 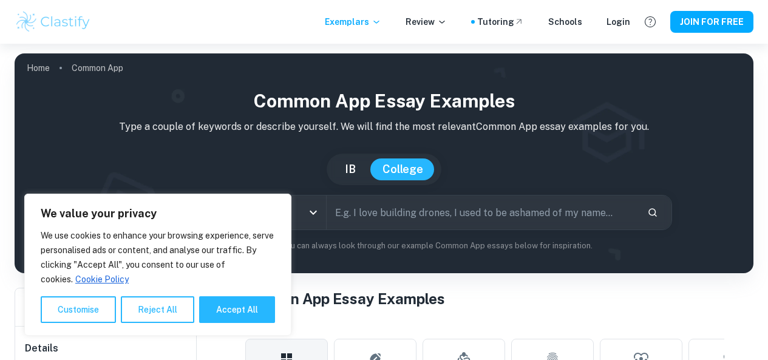 I want to click on h6: Details, so click(x=106, y=349).